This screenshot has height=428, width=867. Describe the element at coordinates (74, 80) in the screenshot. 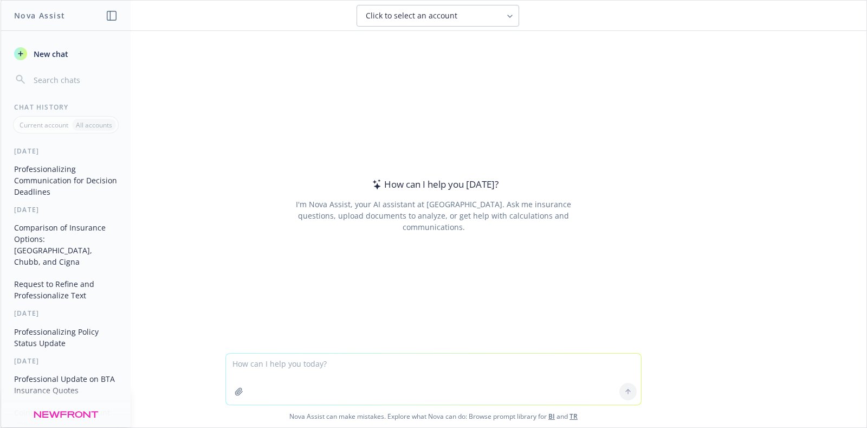

I see `input: Search chats` at that location.